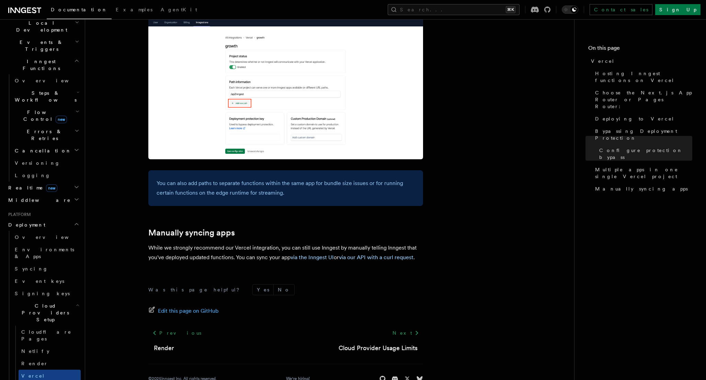  What do you see at coordinates (642, 119) in the screenshot?
I see `a: Deploying to Vercel` at bounding box center [642, 119].